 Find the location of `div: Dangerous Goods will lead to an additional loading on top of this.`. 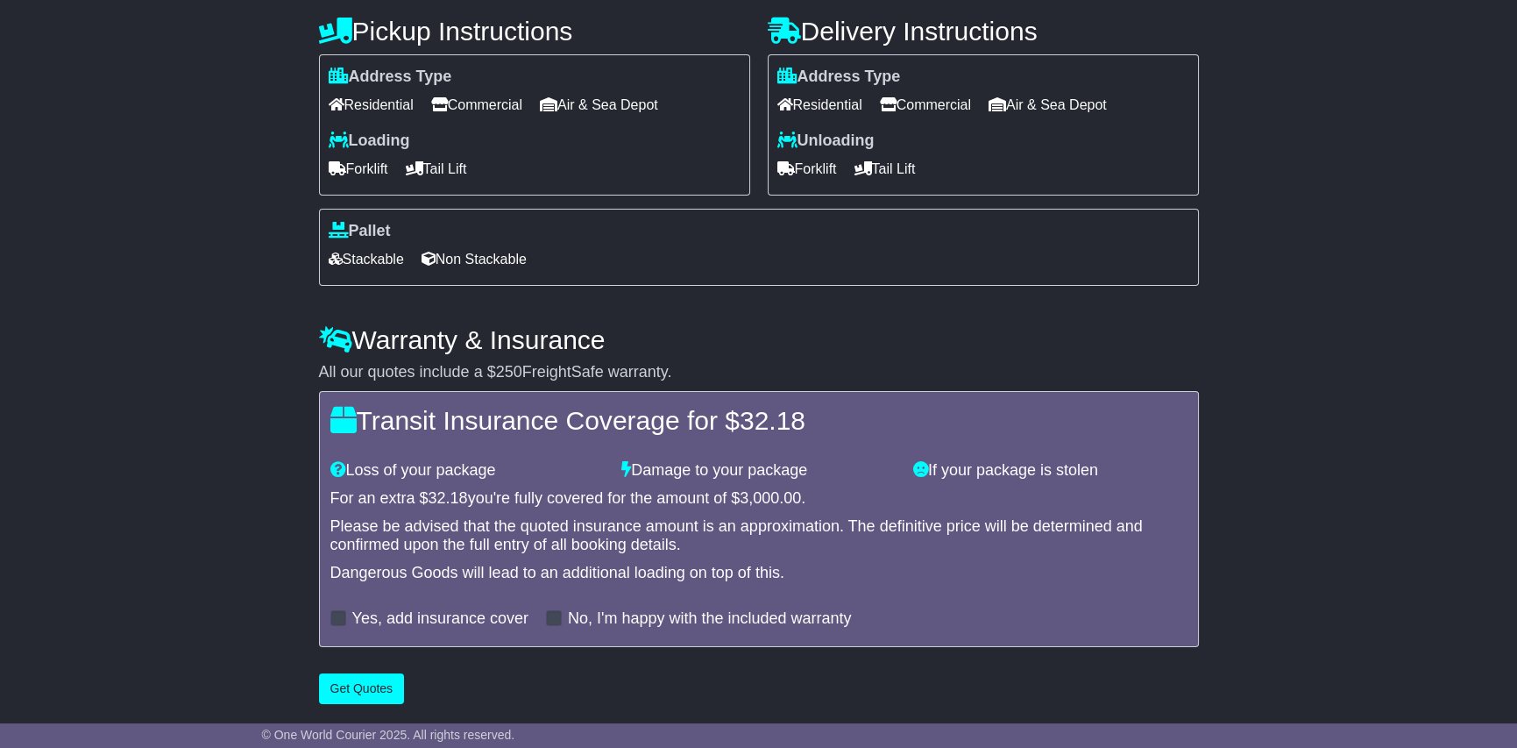

div: Dangerous Goods will lead to an additional loading on top of this. is located at coordinates (759, 573).